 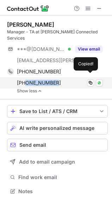 I want to click on a: Show less, so click(x=62, y=91).